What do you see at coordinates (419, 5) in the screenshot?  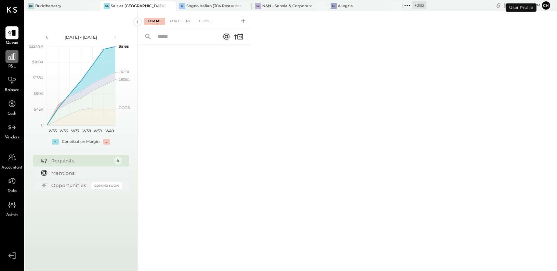 I see `div: + 282` at bounding box center [419, 5].